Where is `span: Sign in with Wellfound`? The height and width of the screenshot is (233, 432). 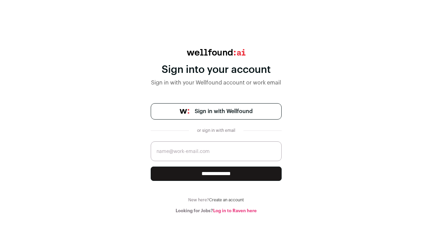
span: Sign in with Wellfound is located at coordinates (223, 111).